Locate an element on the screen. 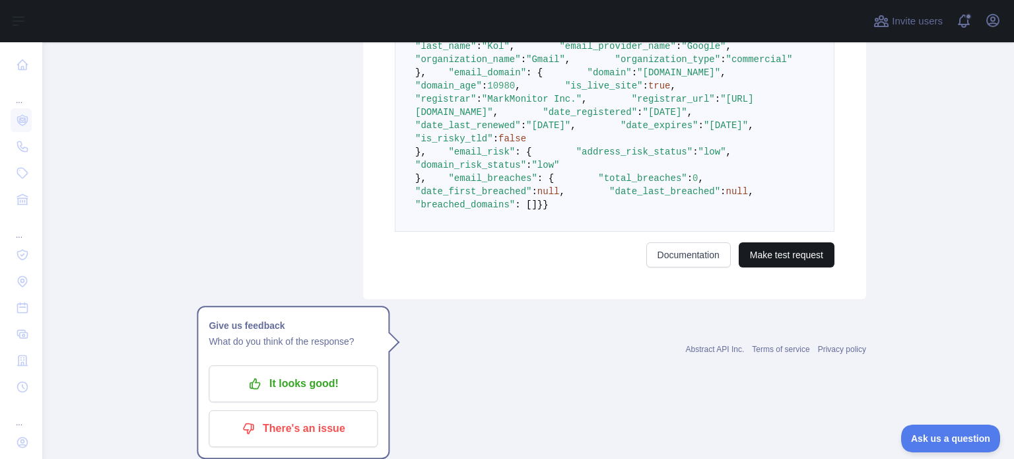 The height and width of the screenshot is (459, 1014). a: Abstract API Inc. is located at coordinates (715, 349).